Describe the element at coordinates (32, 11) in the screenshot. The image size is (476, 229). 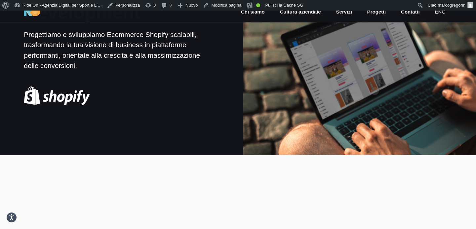
I see `img: Ride On Agency` at that location.